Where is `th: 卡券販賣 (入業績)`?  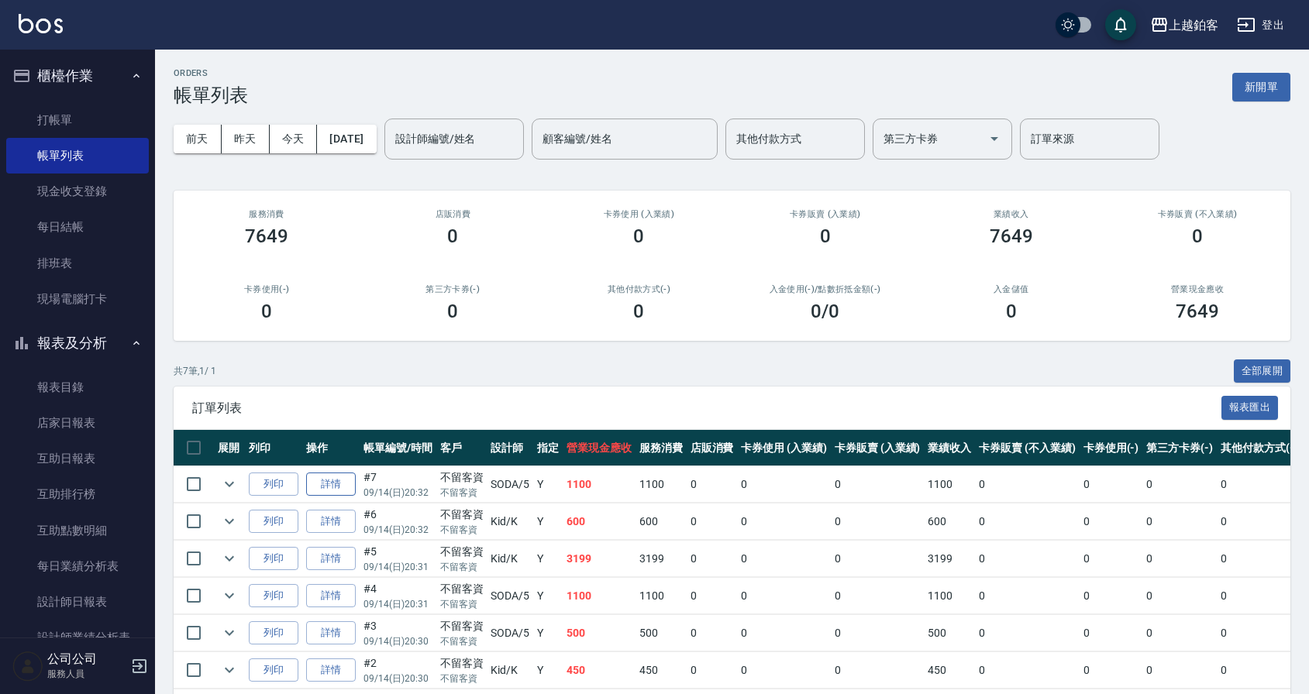 th: 卡券販賣 (入業績) is located at coordinates (877, 448).